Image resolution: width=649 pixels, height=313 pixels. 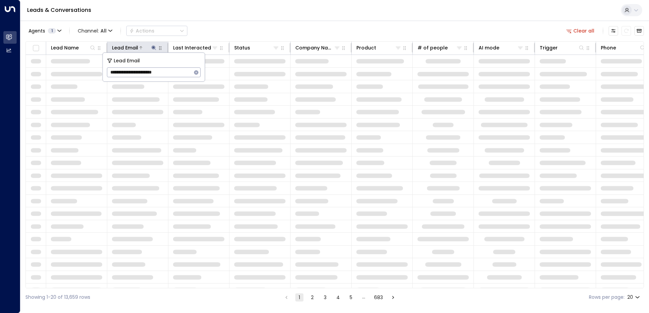 I want to click on button: Go to page 5, so click(x=351, y=298).